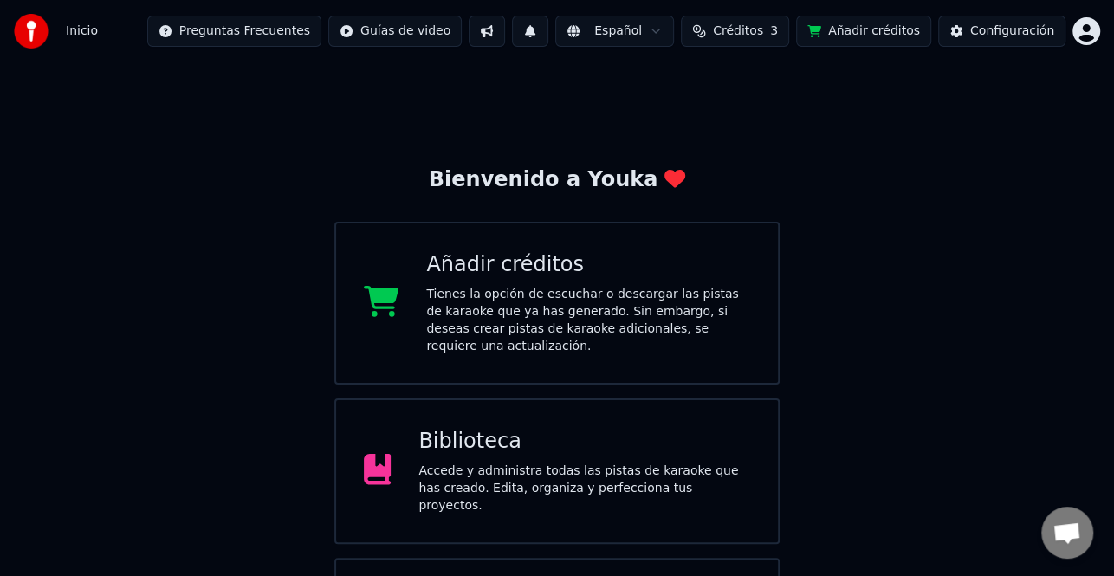 This screenshot has height=576, width=1114. What do you see at coordinates (735, 31) in the screenshot?
I see `button: Créditos3` at bounding box center [735, 31].